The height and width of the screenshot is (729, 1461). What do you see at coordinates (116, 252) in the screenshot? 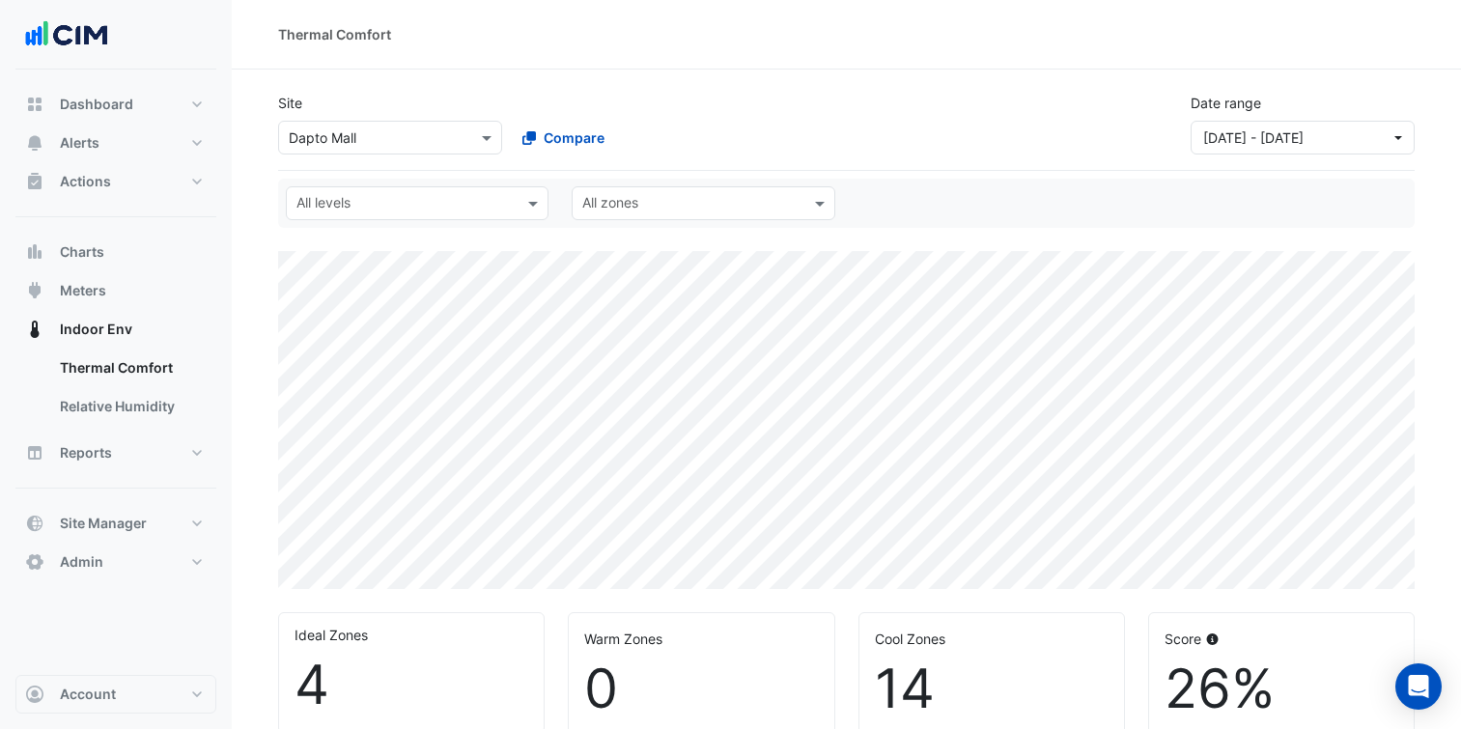
I see `button: Charts` at bounding box center [116, 252].